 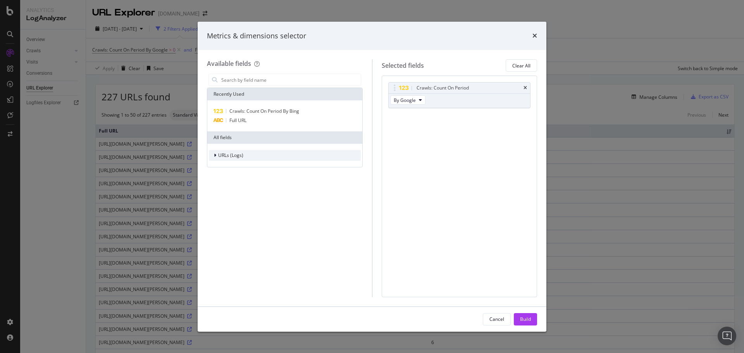 What do you see at coordinates (402, 65) in the screenshot?
I see `div: Selected fields` at bounding box center [402, 65].